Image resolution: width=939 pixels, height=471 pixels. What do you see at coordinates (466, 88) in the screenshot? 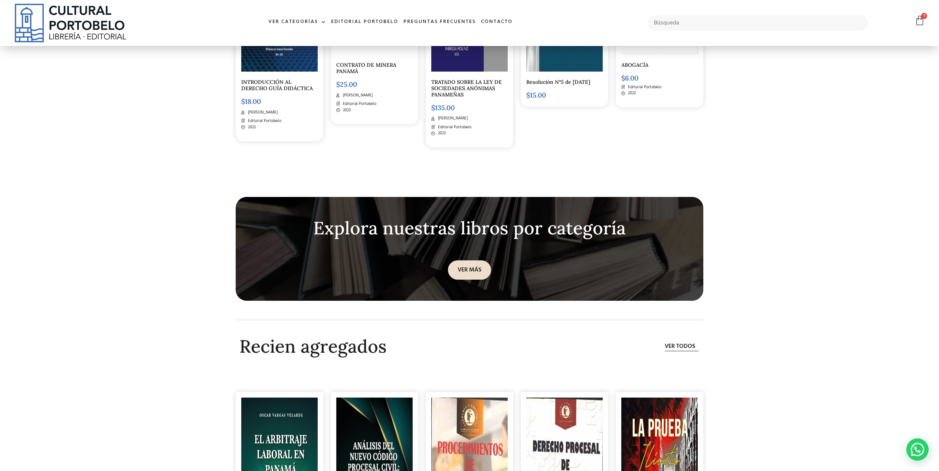
I see `a: TRATADO SOBRE LA LEY DE SOCIEDADES ANÓNIMAS PANAMEÑAS` at bounding box center [466, 88].